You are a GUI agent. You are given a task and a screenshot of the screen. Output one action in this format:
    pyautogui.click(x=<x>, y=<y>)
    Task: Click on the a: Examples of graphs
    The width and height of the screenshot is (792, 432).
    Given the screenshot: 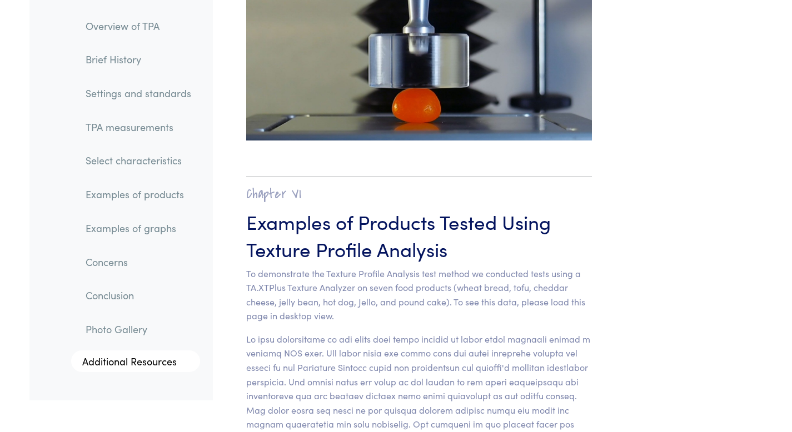 What is the action you would take?
    pyautogui.click(x=138, y=228)
    